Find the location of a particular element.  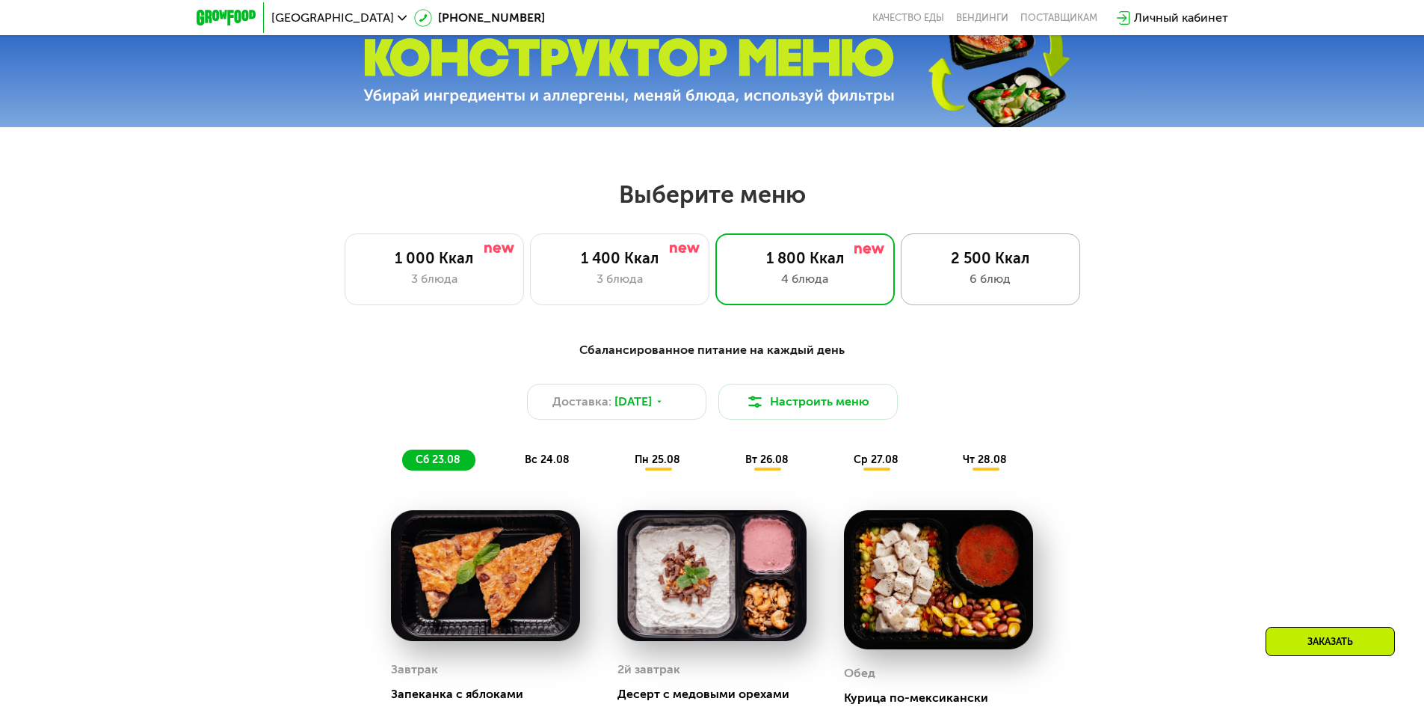

button: Настроить меню is located at coordinates (808, 401).